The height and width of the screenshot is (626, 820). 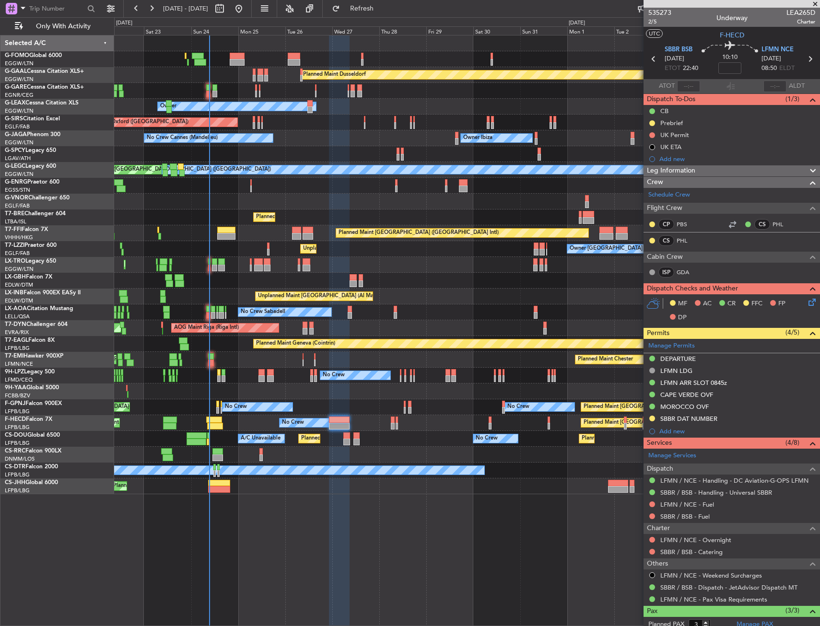 I want to click on span: T7-EMI, so click(x=14, y=356).